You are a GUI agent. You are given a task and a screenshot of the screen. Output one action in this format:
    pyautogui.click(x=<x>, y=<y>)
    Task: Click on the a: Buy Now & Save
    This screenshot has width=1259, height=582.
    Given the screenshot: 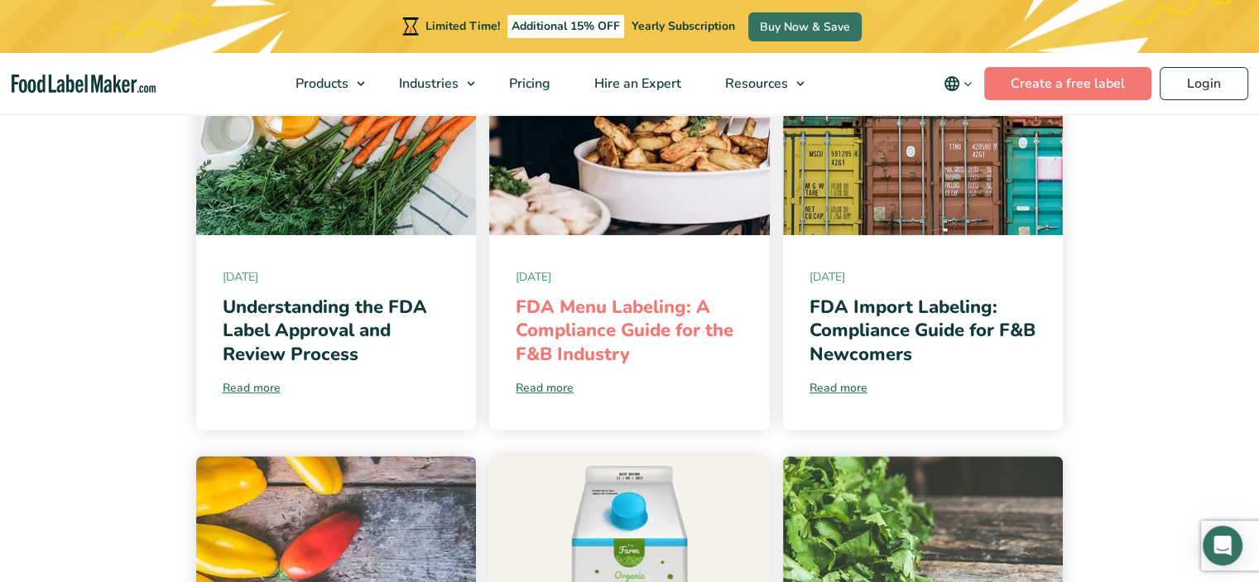 What is the action you would take?
    pyautogui.click(x=804, y=26)
    